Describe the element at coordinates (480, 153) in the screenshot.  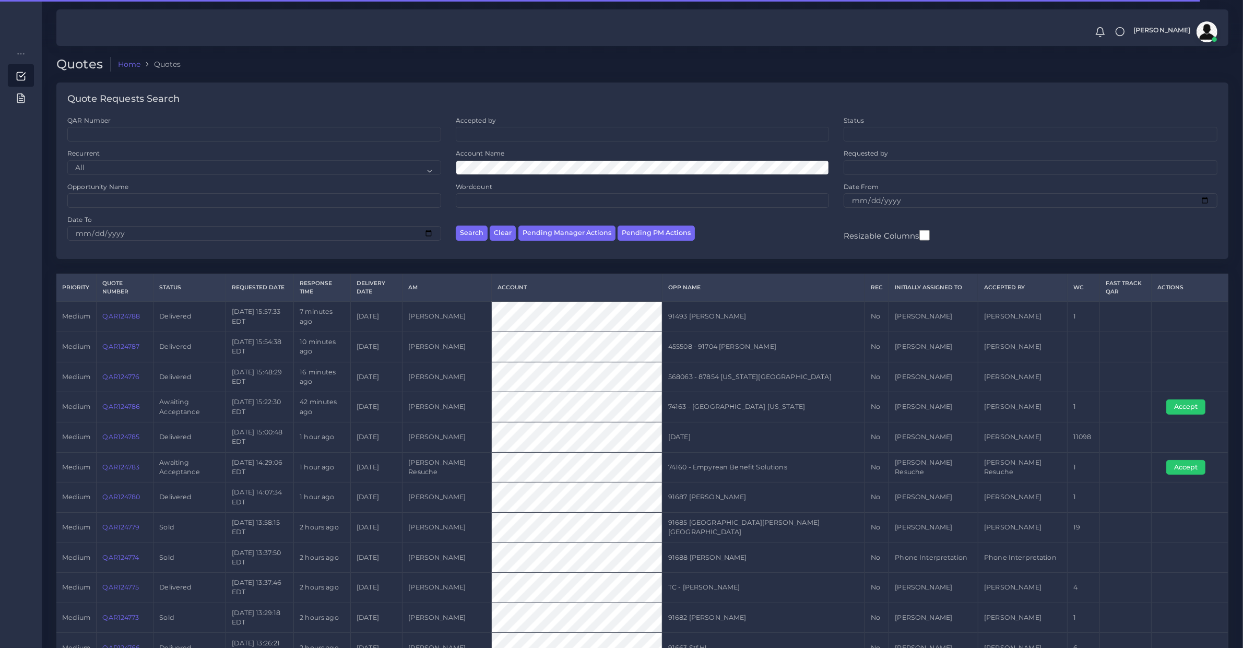
I see `label: Account Name` at that location.